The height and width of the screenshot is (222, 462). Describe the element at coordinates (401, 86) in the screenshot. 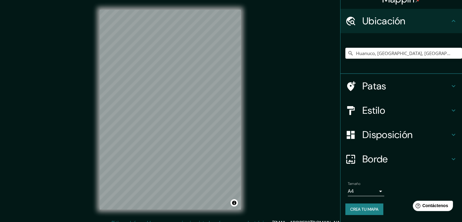

I see `div: Patas` at that location.